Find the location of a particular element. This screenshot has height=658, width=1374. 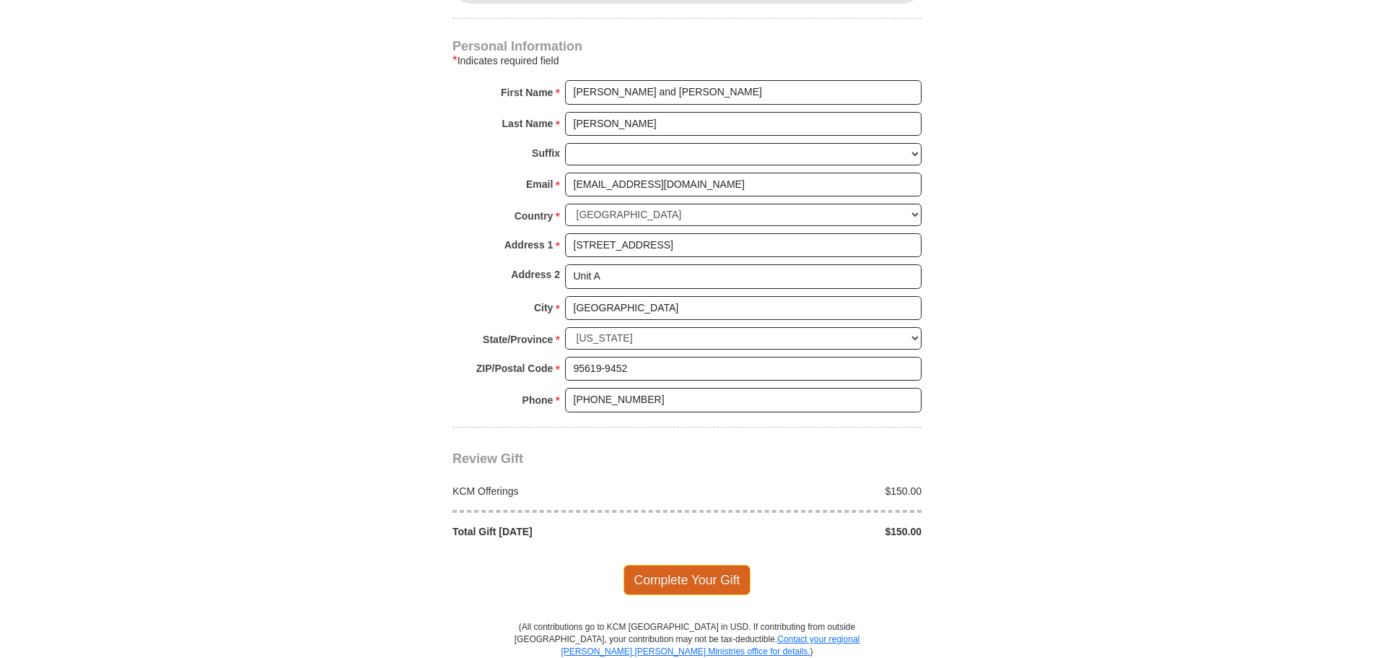

strong: Last Name is located at coordinates (528, 123).